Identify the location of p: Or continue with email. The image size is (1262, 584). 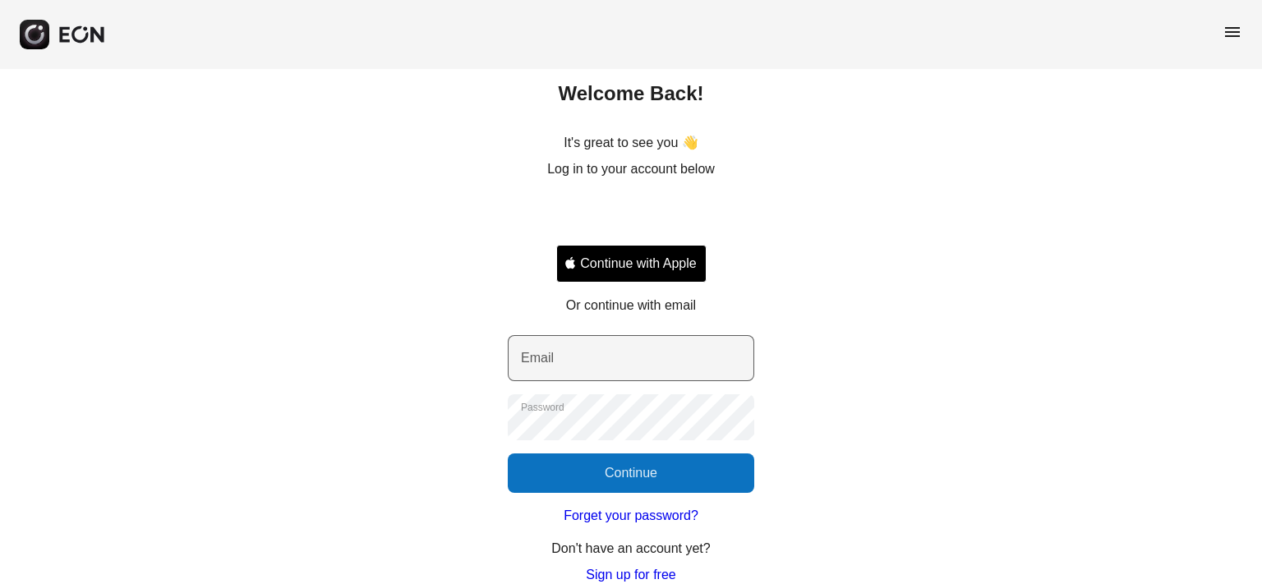
(631, 306).